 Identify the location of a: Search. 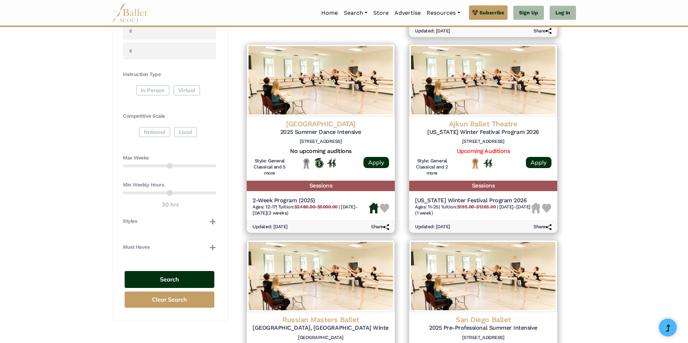
(356, 13).